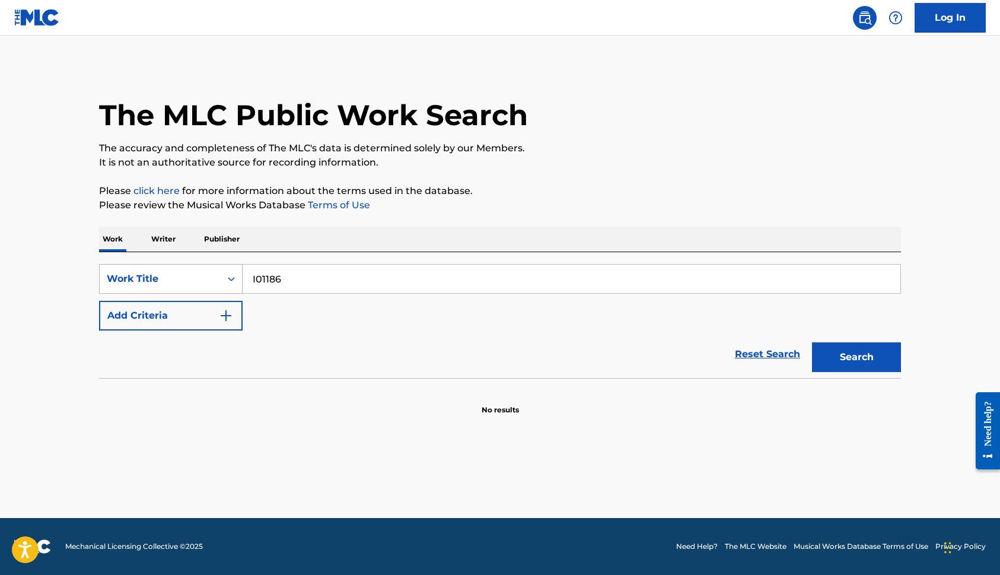 The image size is (1000, 575). I want to click on button: Add Criteria, so click(171, 316).